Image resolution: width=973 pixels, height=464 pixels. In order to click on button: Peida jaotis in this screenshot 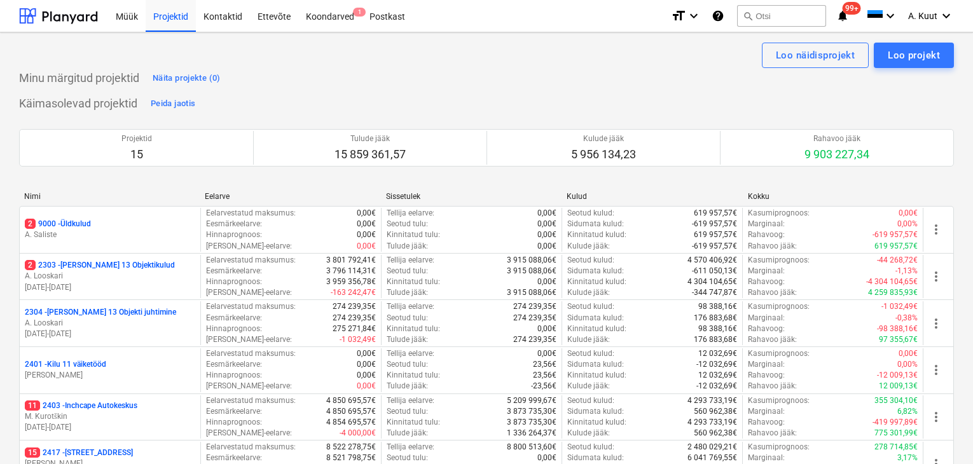, I will do `click(173, 104)`.